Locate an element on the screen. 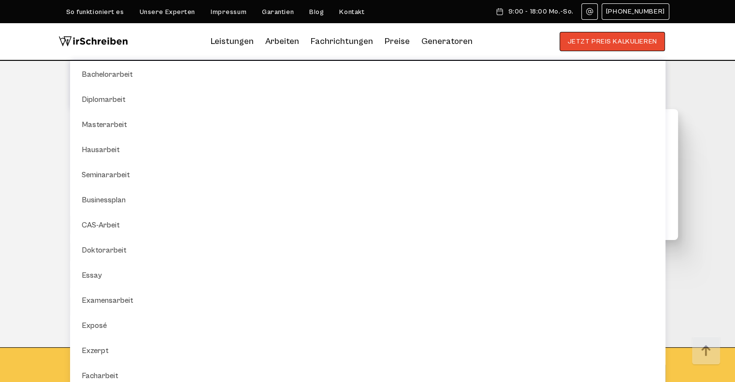 The height and width of the screenshot is (382, 735). button: JETZT PREIS KALKULIEREN is located at coordinates (612, 42).